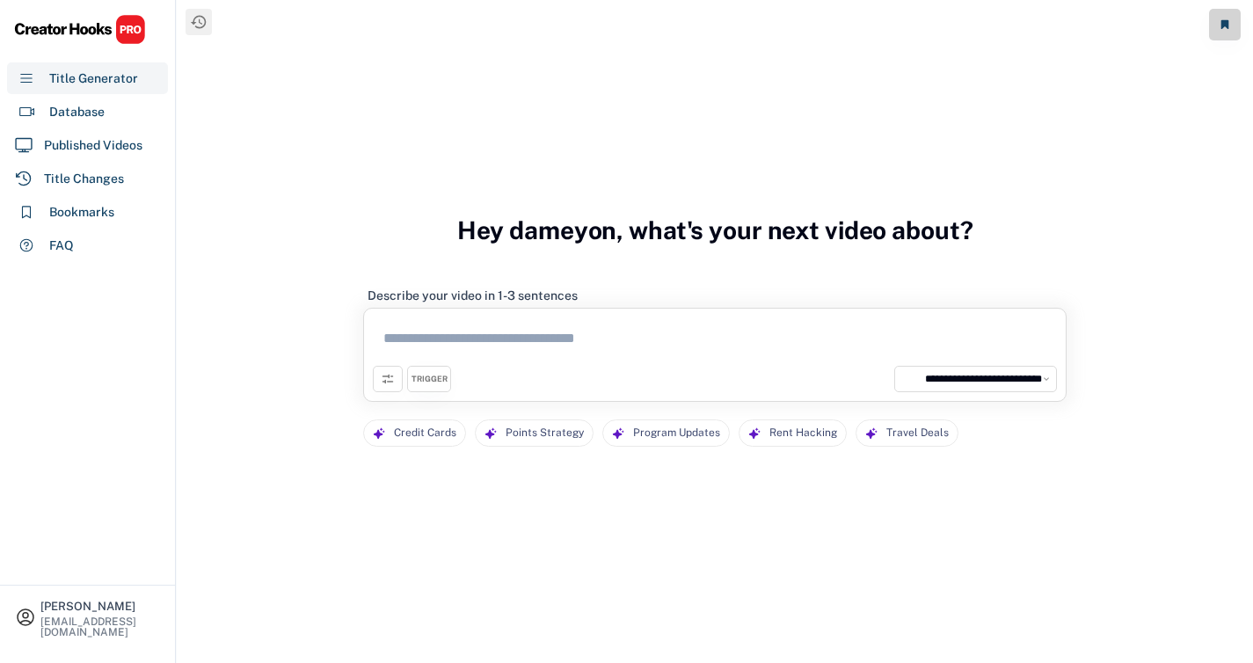  I want to click on div: Points Strategy, so click(544, 432).